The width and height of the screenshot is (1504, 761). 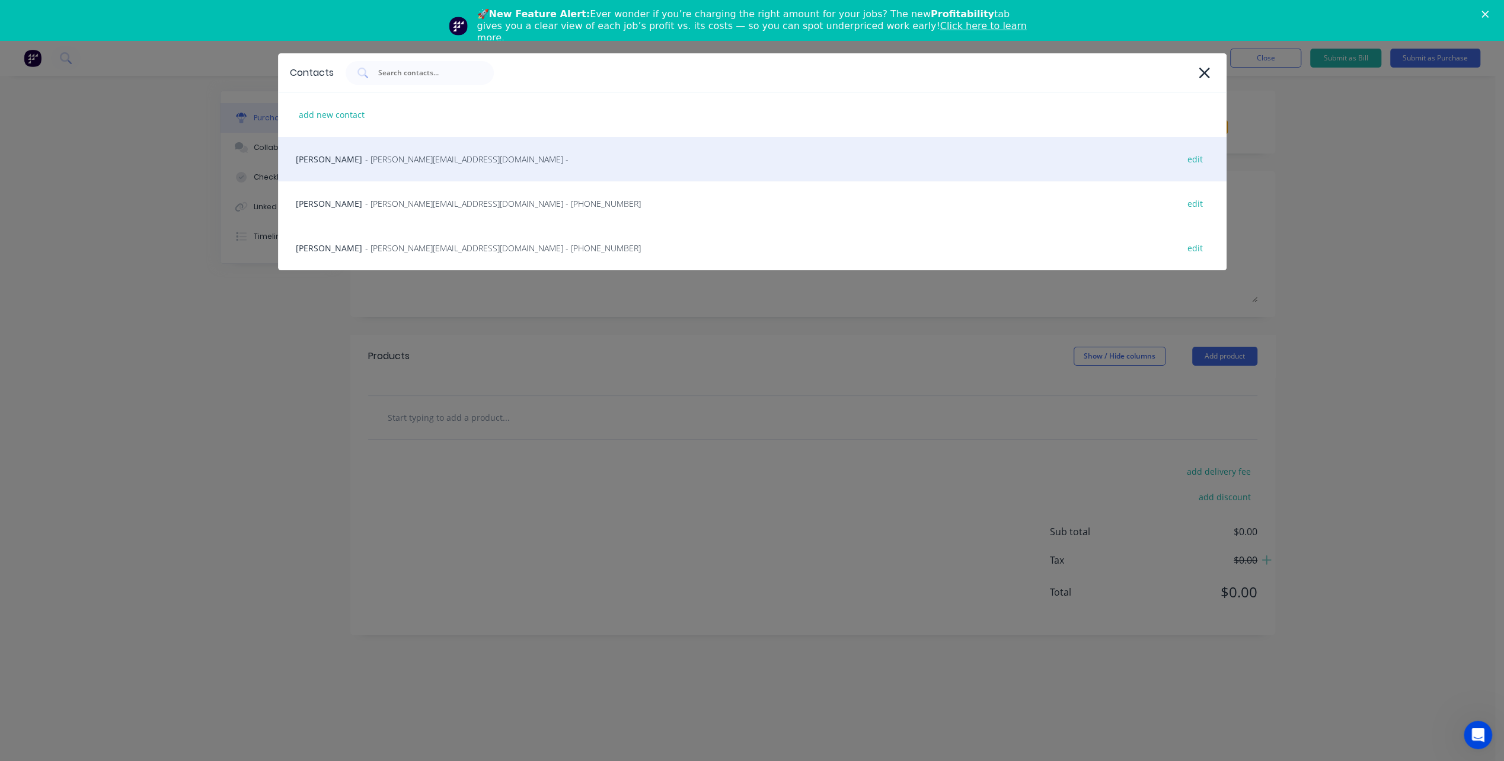 What do you see at coordinates (752, 31) in the screenshot?
I see `a: Click here to learn more.` at bounding box center [752, 31].